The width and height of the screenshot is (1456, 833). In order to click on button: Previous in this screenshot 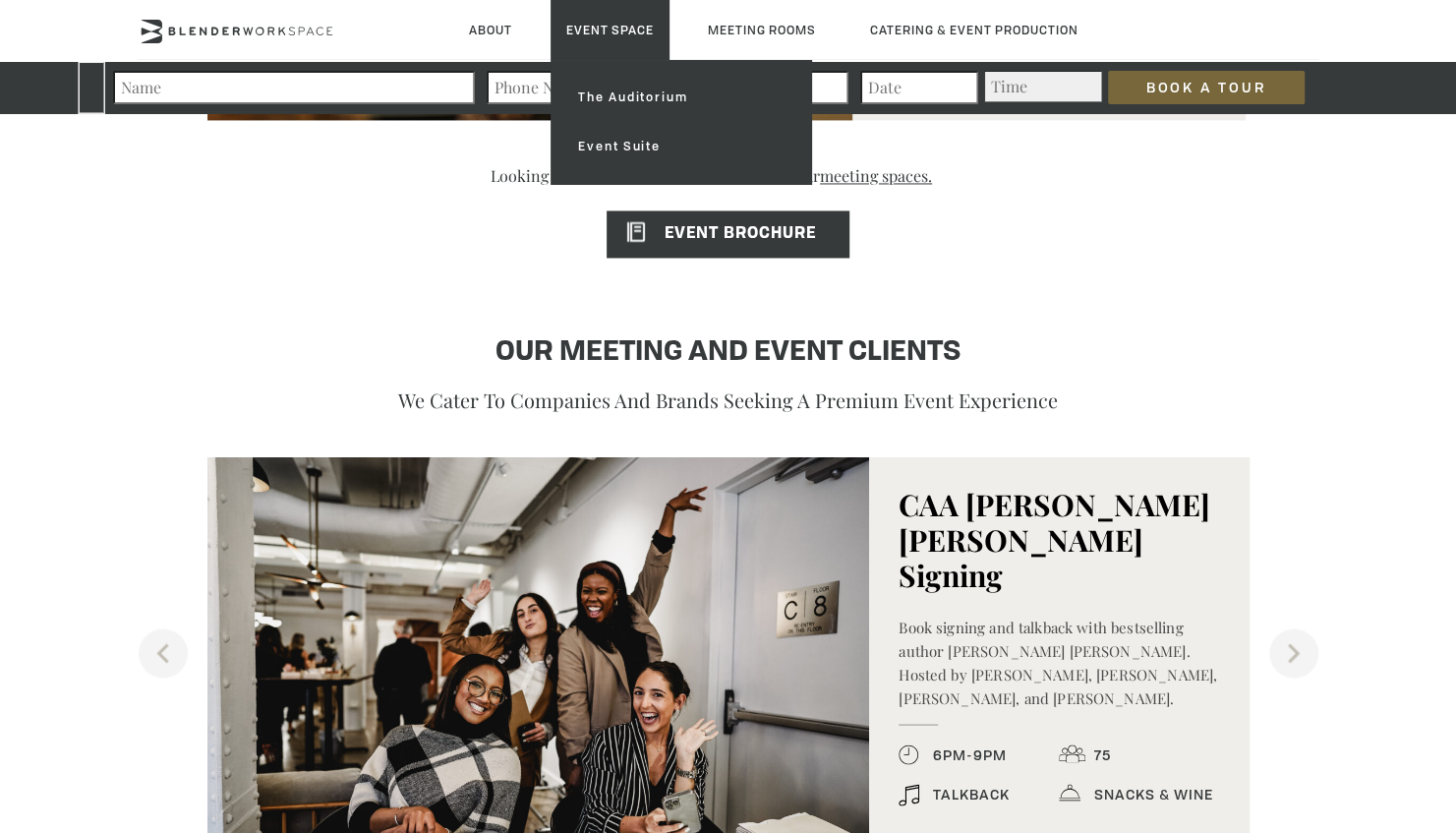, I will do `click(163, 653)`.